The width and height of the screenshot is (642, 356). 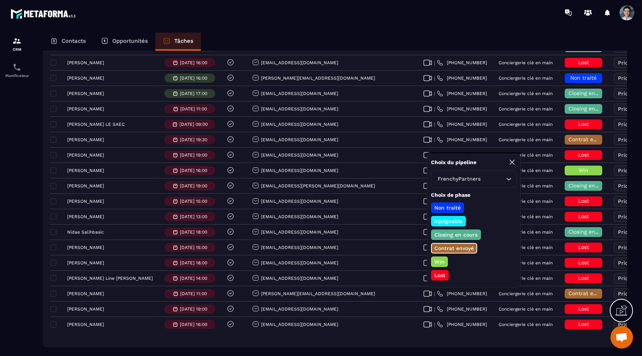 What do you see at coordinates (184, 41) in the screenshot?
I see `p: Tâches` at bounding box center [184, 41].